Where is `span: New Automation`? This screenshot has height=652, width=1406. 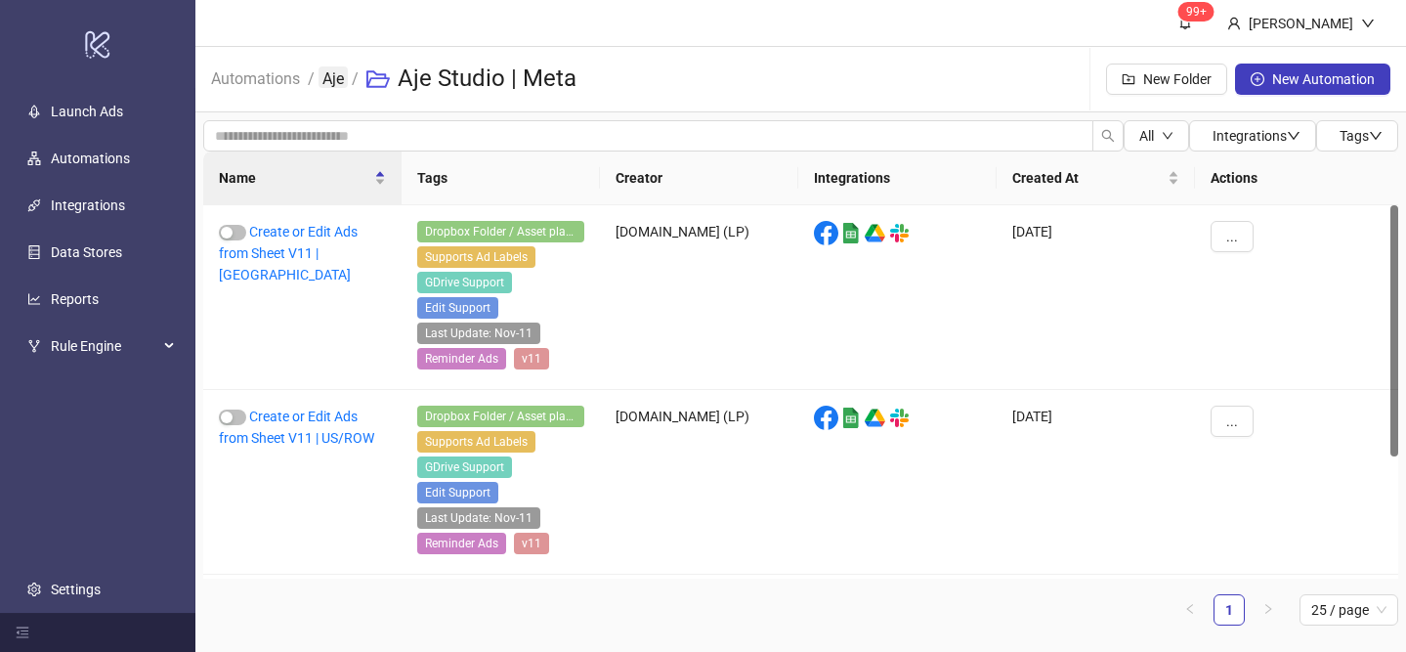 span: New Automation is located at coordinates (1323, 79).